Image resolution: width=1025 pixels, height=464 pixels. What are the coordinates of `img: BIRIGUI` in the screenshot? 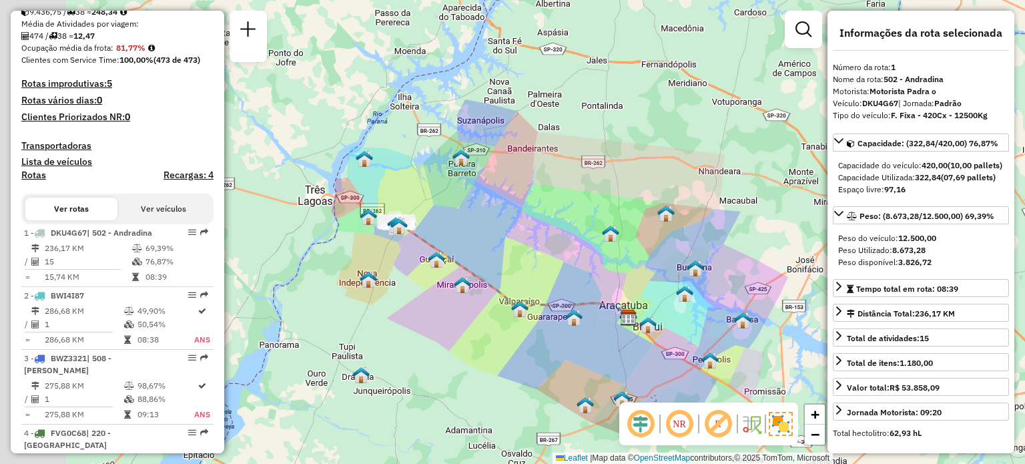 It's located at (648, 325).